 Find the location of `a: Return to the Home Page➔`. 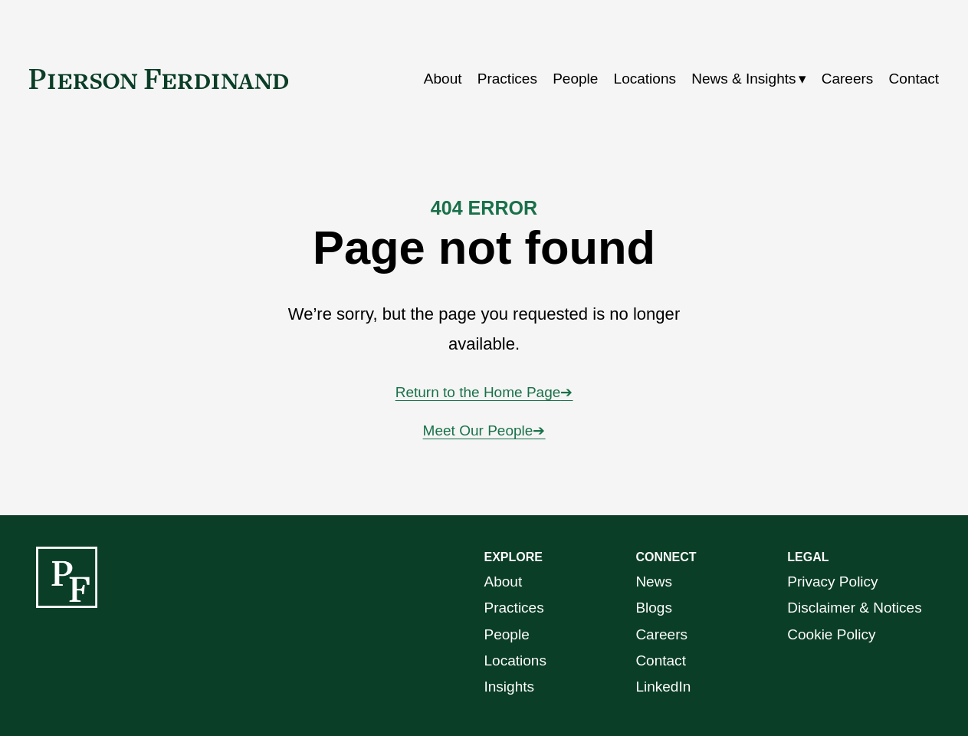

a: Return to the Home Page➔ is located at coordinates (484, 392).